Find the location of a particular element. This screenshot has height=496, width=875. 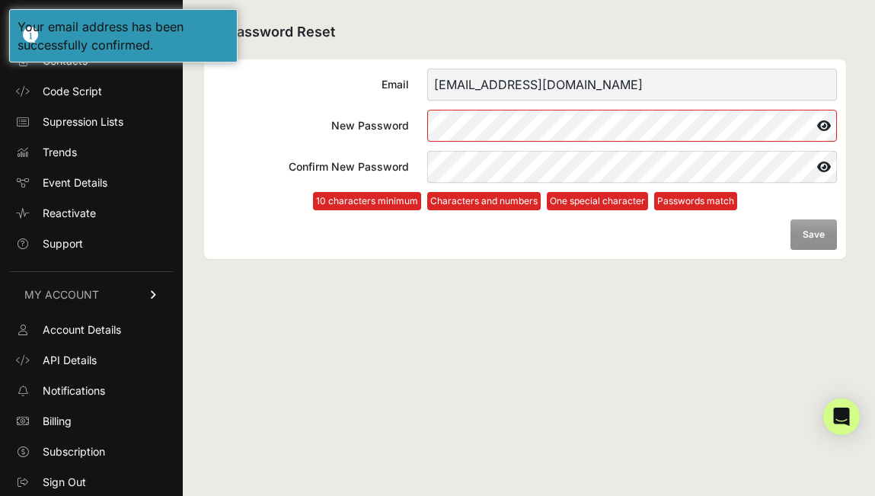

input: New Password is located at coordinates (632, 126).